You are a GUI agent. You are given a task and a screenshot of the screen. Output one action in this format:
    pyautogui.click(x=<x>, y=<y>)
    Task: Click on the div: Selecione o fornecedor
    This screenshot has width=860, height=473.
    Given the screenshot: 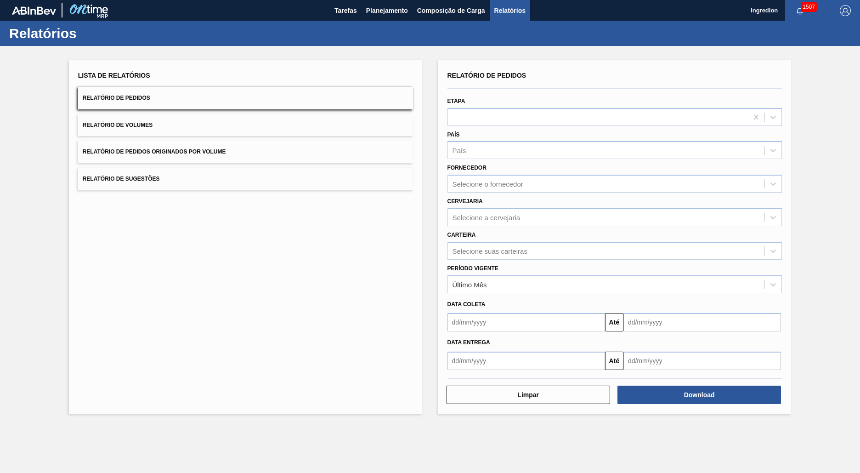 What is the action you would take?
    pyautogui.click(x=488, y=184)
    